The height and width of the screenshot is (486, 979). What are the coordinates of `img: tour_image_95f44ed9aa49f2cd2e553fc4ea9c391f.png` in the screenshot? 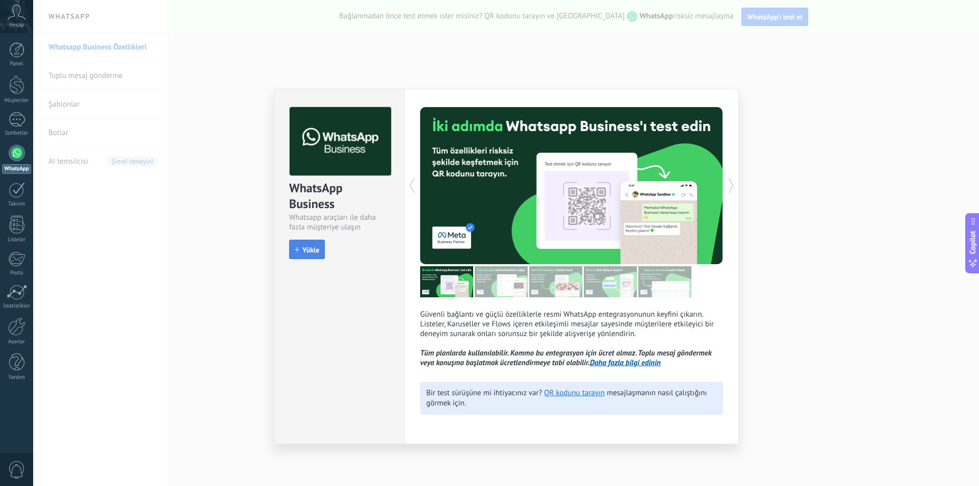 It's located at (611, 282).